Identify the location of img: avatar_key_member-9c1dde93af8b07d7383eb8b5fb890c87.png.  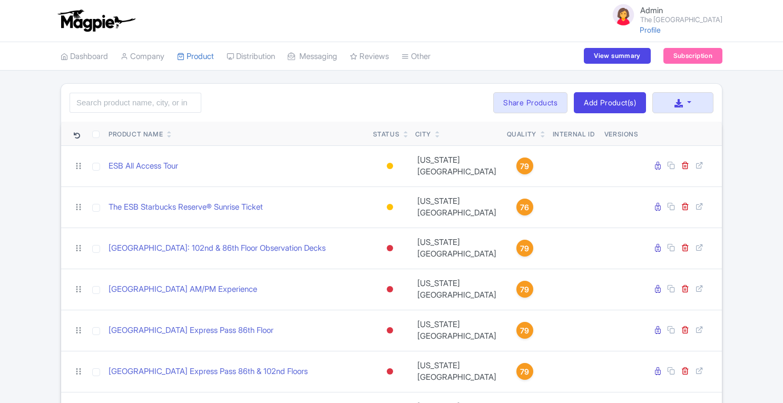
(624, 15).